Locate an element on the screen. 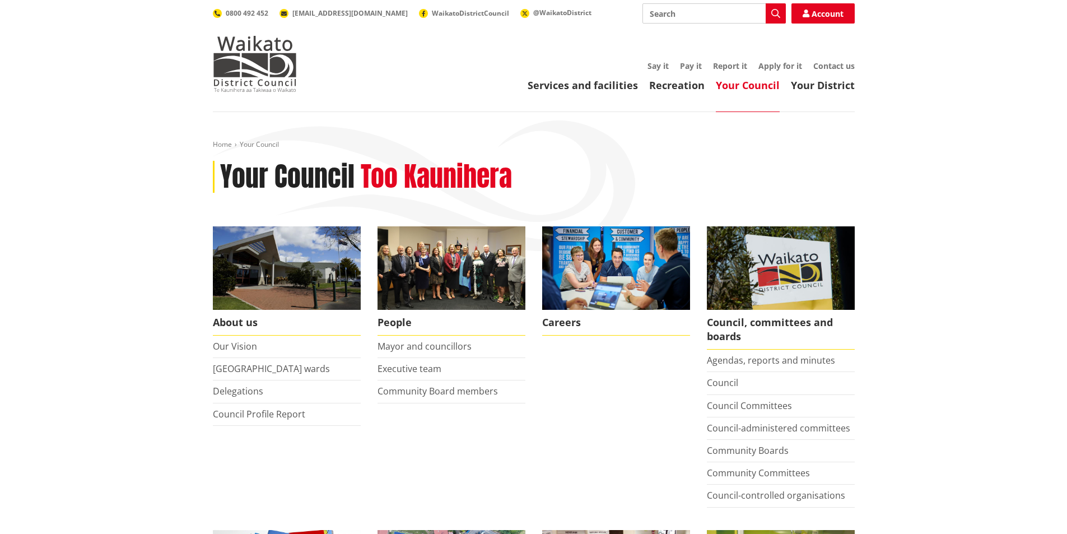  a: Careers is located at coordinates (616, 281).